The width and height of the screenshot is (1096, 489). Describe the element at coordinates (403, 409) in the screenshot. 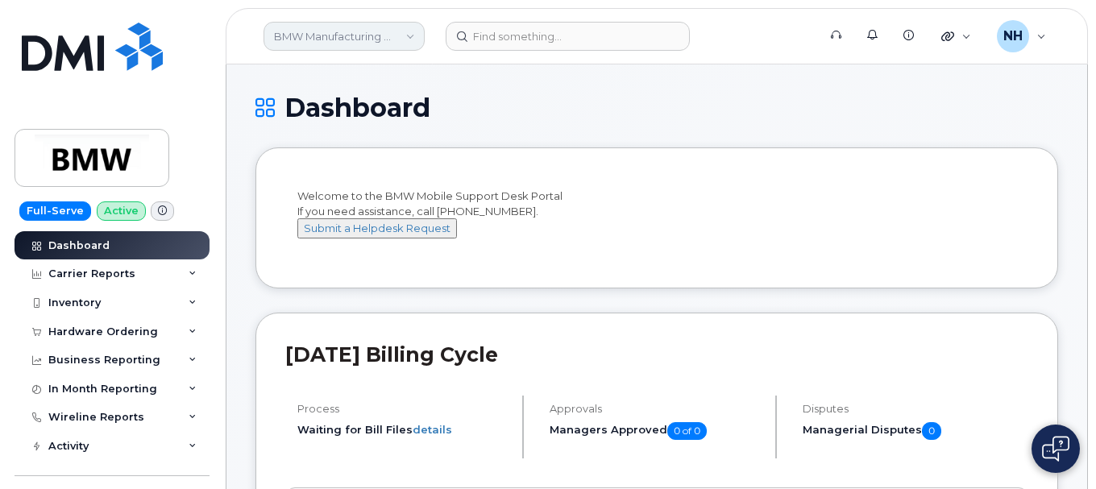

I see `h4: Process` at that location.